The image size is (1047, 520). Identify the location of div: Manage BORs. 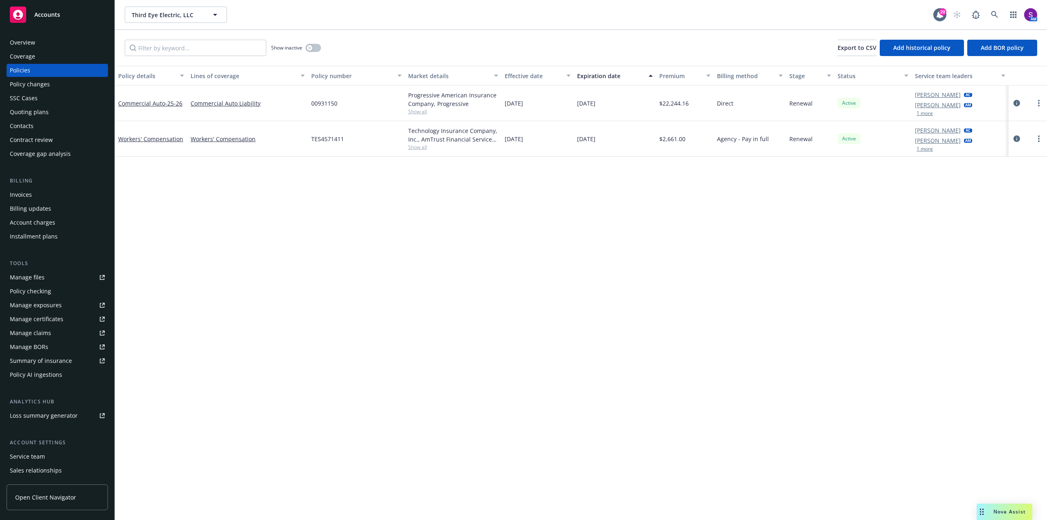
(29, 347).